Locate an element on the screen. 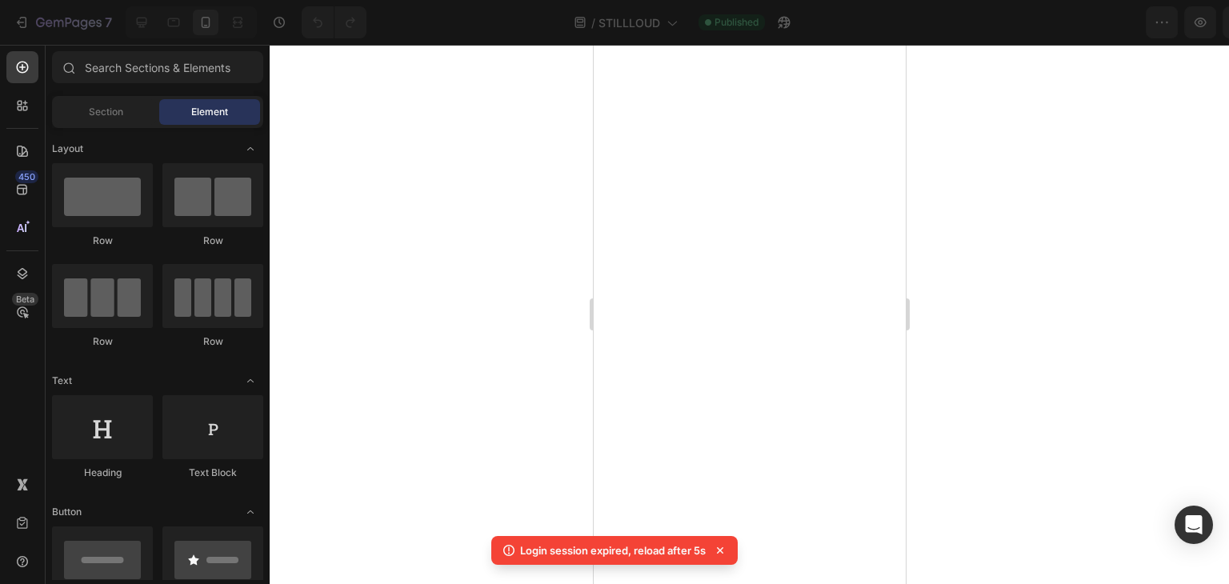  div: Open Intercom Messenger is located at coordinates (1194, 525).